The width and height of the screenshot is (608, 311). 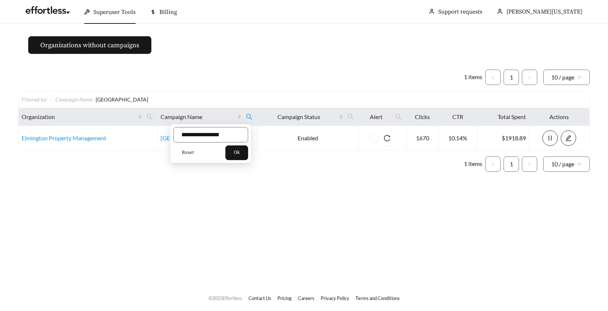 I want to click on span: Campaign Name, so click(x=198, y=117).